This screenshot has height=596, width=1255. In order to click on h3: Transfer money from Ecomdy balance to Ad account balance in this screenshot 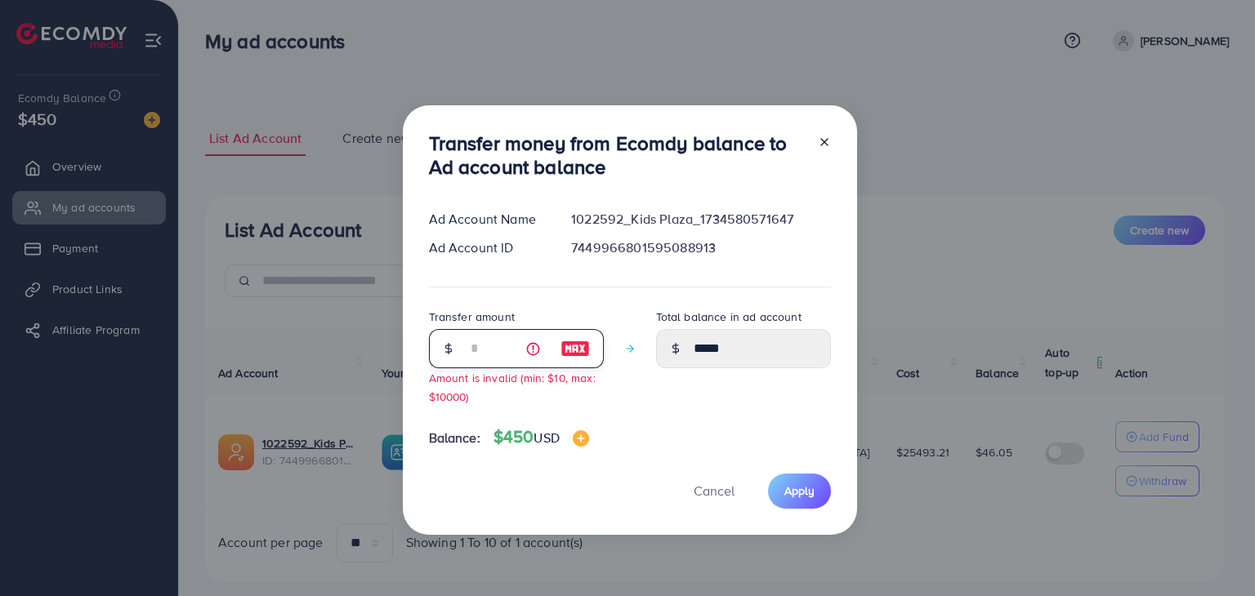, I will do `click(617, 155)`.